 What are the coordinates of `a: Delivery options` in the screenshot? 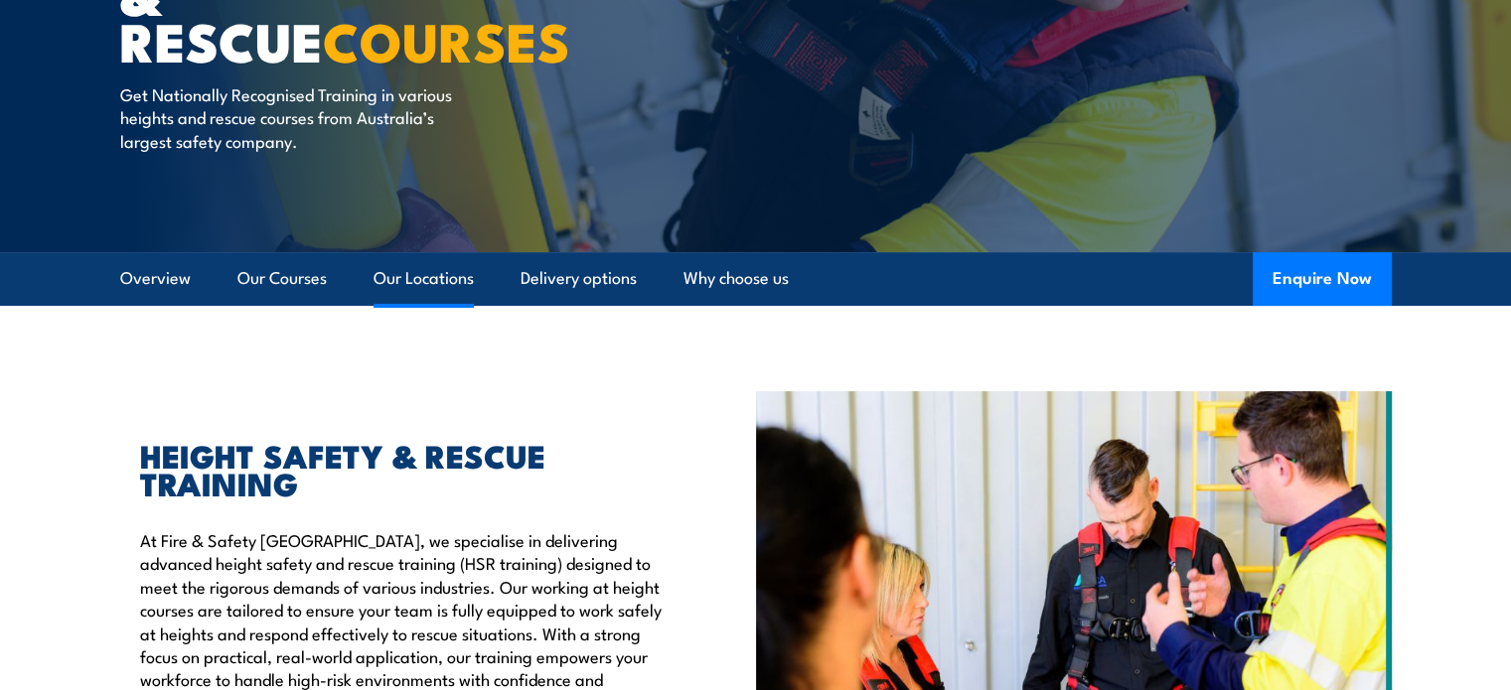 It's located at (578, 278).